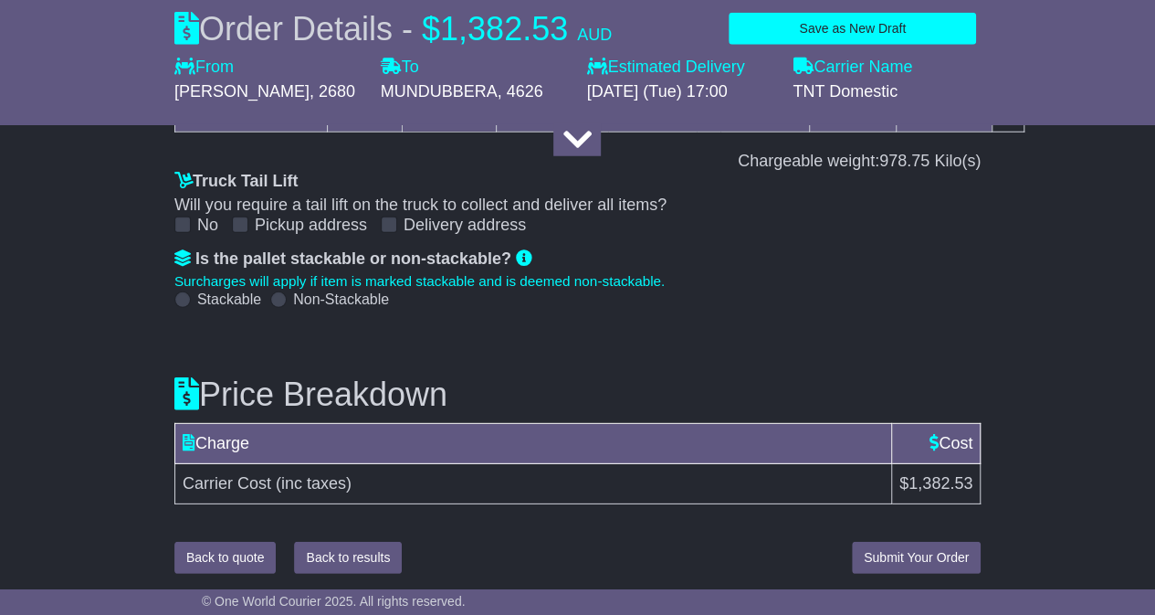 The width and height of the screenshot is (1155, 615). What do you see at coordinates (393, 28) in the screenshot?
I see `div: Order Details -` at bounding box center [393, 28].